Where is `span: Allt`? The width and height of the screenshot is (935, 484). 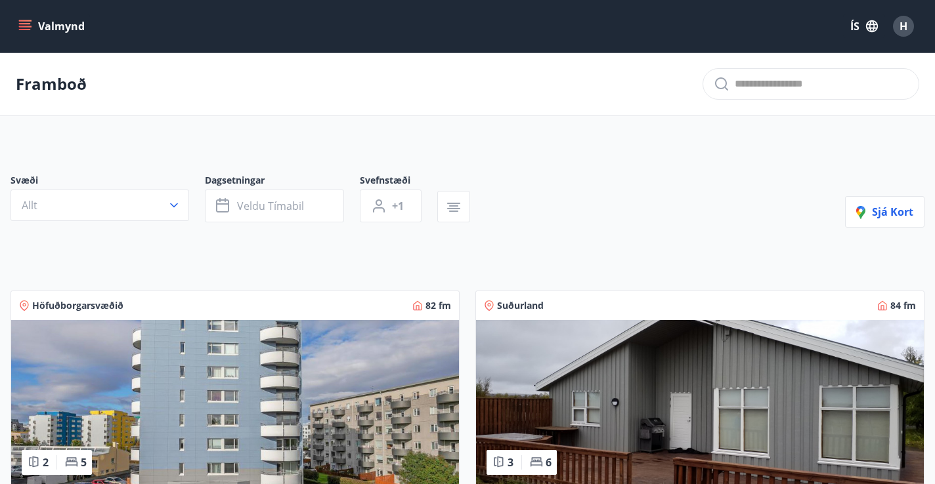 span: Allt is located at coordinates (30, 205).